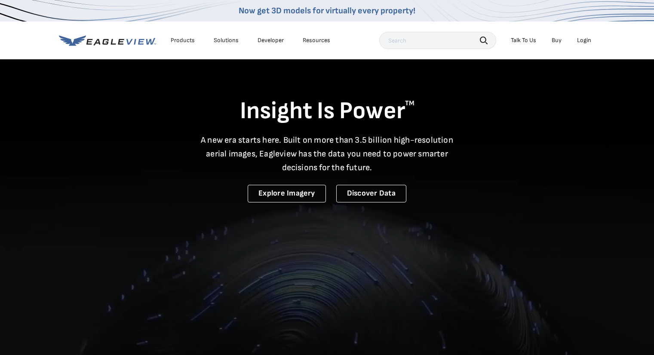  What do you see at coordinates (410, 103) in the screenshot?
I see `sup: TM` at bounding box center [410, 103].